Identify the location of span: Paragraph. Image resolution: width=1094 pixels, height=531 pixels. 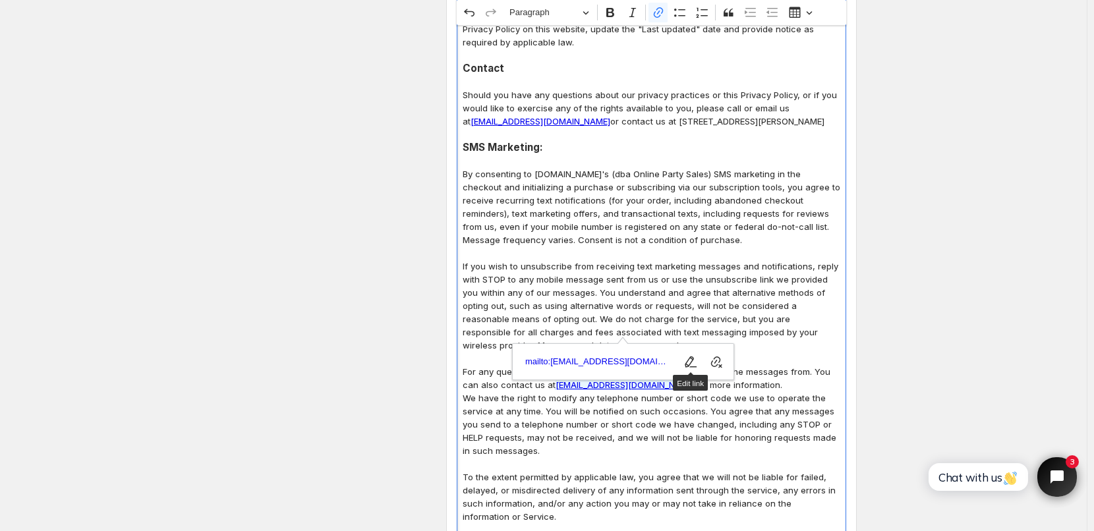
(544, 13).